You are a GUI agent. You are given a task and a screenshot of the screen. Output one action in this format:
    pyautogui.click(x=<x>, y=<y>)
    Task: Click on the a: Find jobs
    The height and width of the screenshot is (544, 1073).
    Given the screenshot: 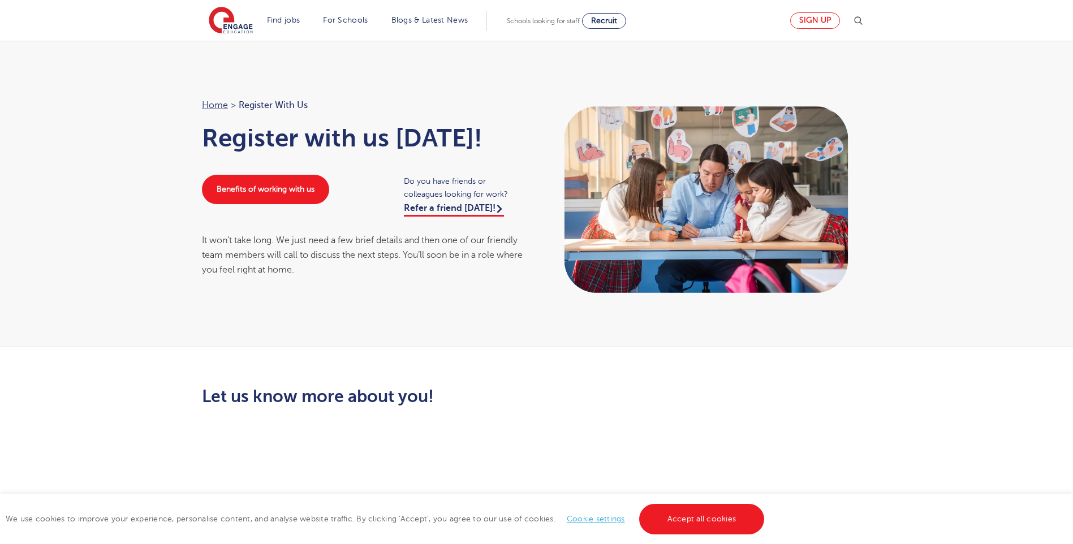 What is the action you would take?
    pyautogui.click(x=283, y=20)
    